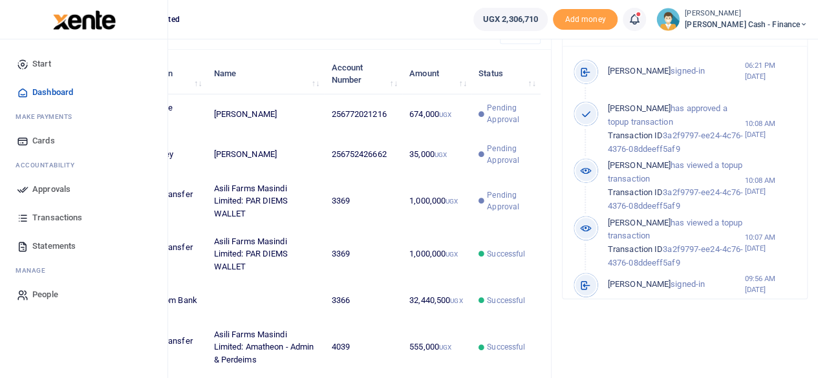 Image resolution: width=818 pixels, height=378 pixels. Describe the element at coordinates (437, 348) in the screenshot. I see `td: 555,000` at that location.